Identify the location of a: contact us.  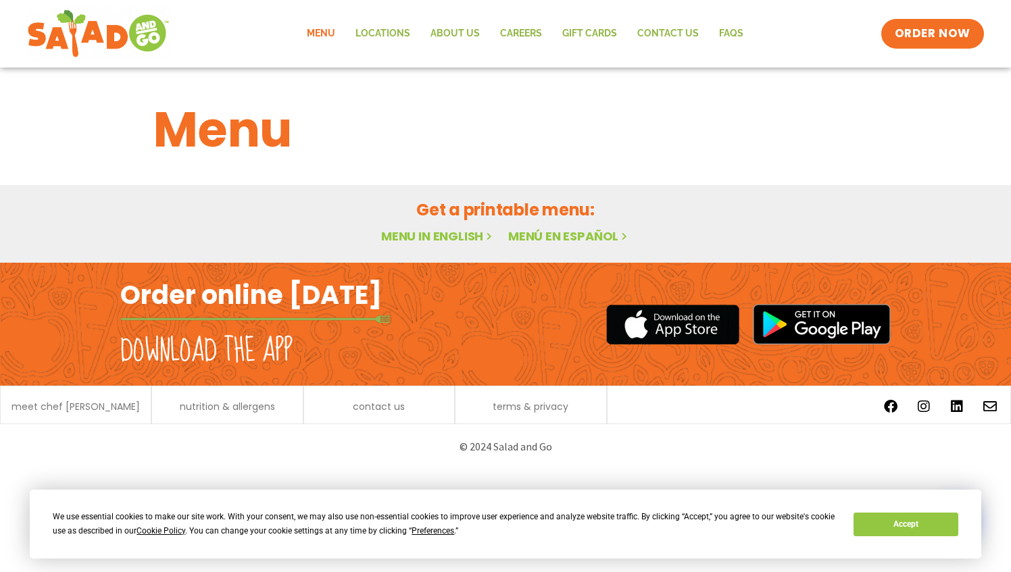
(378, 407).